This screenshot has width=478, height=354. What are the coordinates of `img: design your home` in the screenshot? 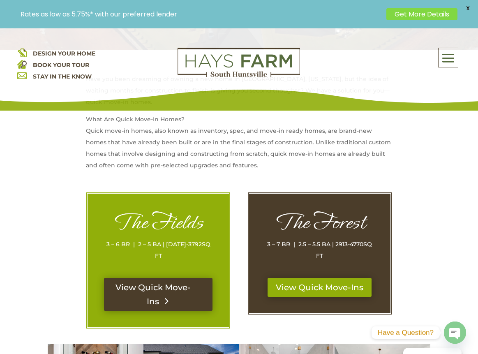 It's located at (22, 52).